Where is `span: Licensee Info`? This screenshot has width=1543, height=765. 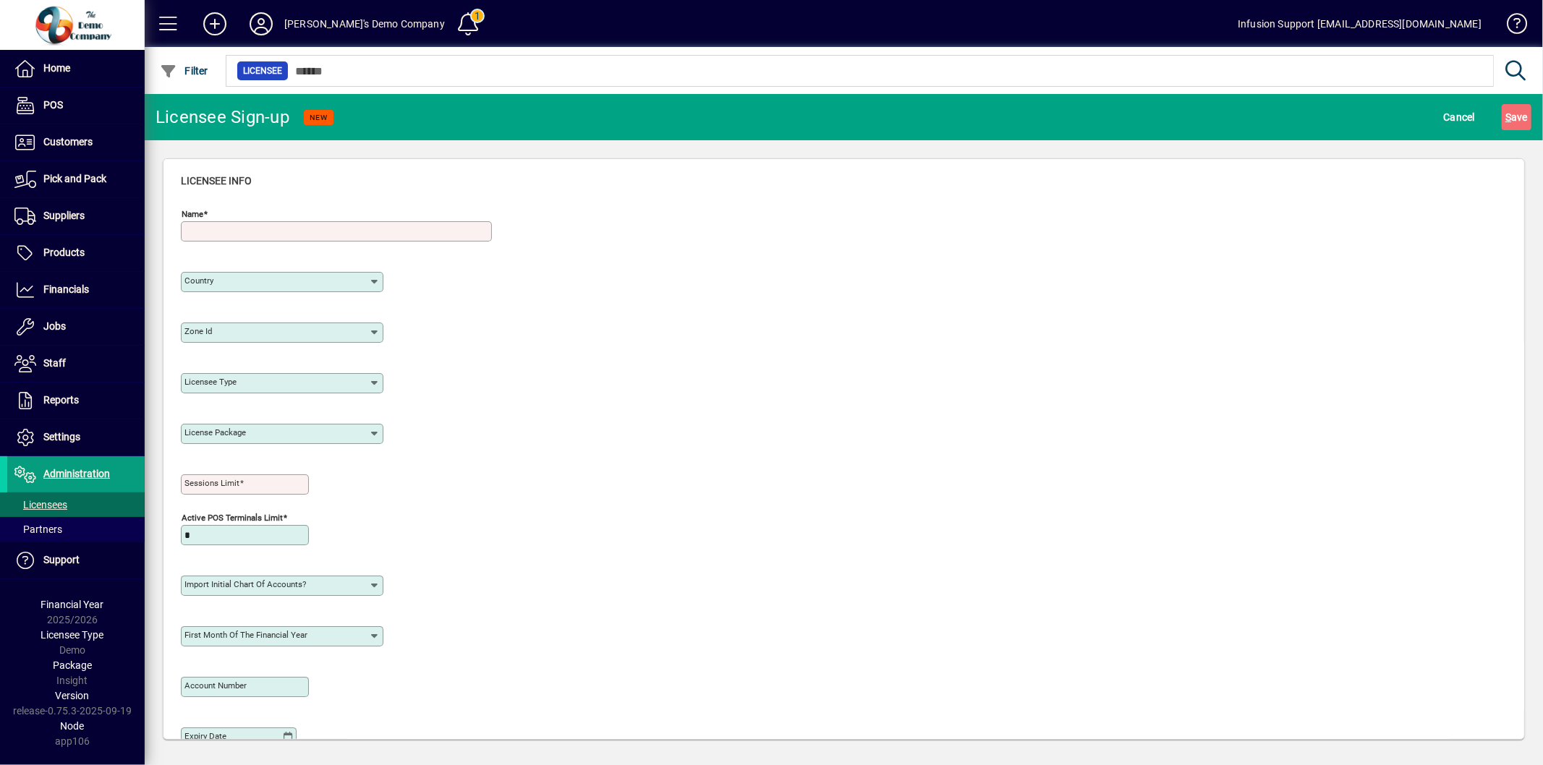 span: Licensee Info is located at coordinates (216, 181).